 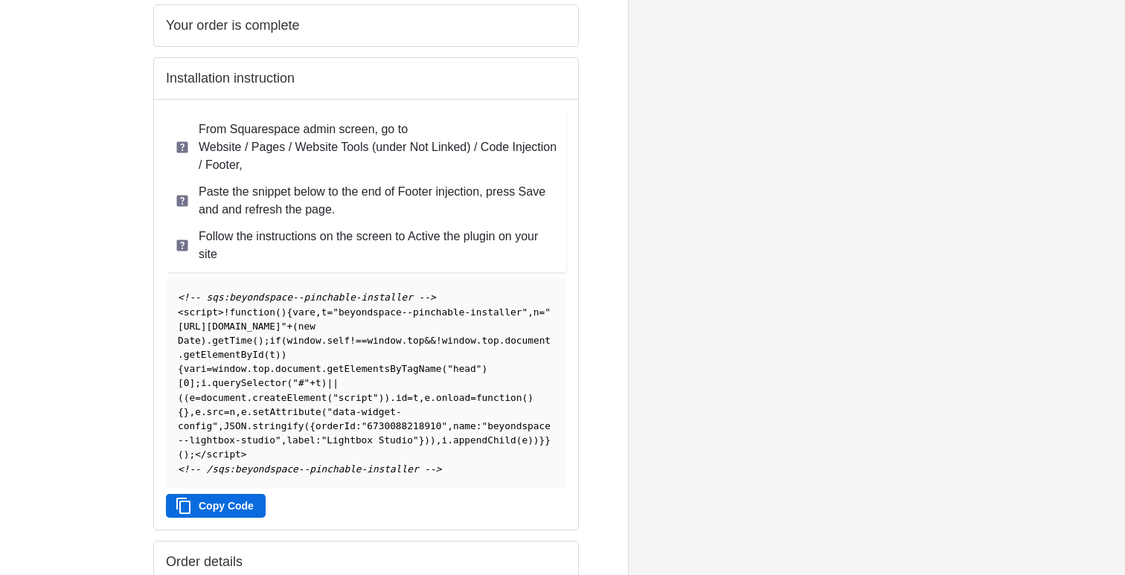 What do you see at coordinates (189, 340) in the screenshot?
I see `span: Date` at bounding box center [189, 340].